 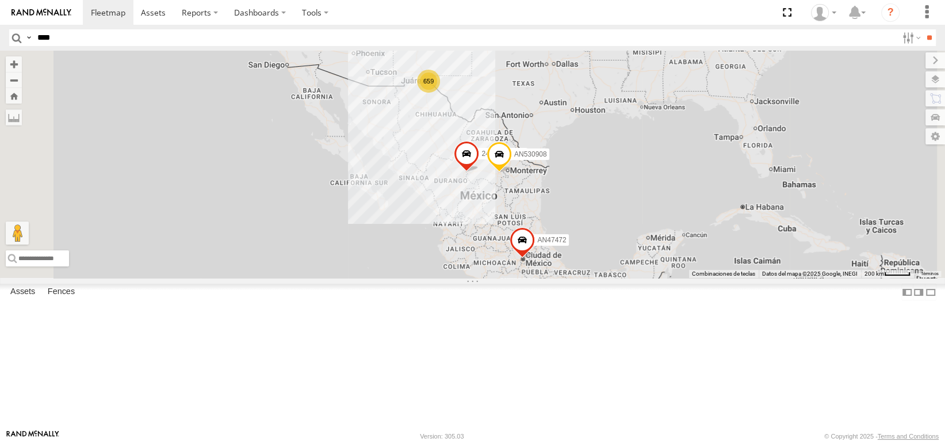 I want to click on label: Hide Summary Table, so click(x=931, y=292).